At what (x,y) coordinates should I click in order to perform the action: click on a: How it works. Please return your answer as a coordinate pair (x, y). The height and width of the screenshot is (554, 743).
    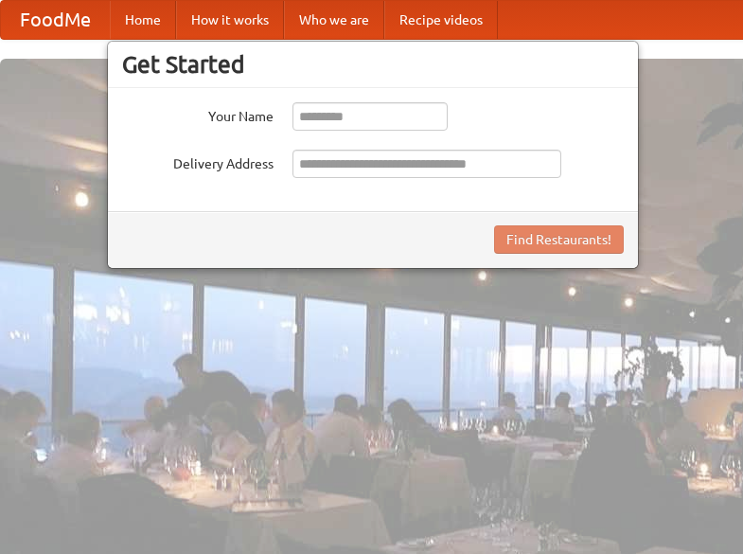
    Looking at the image, I should click on (230, 20).